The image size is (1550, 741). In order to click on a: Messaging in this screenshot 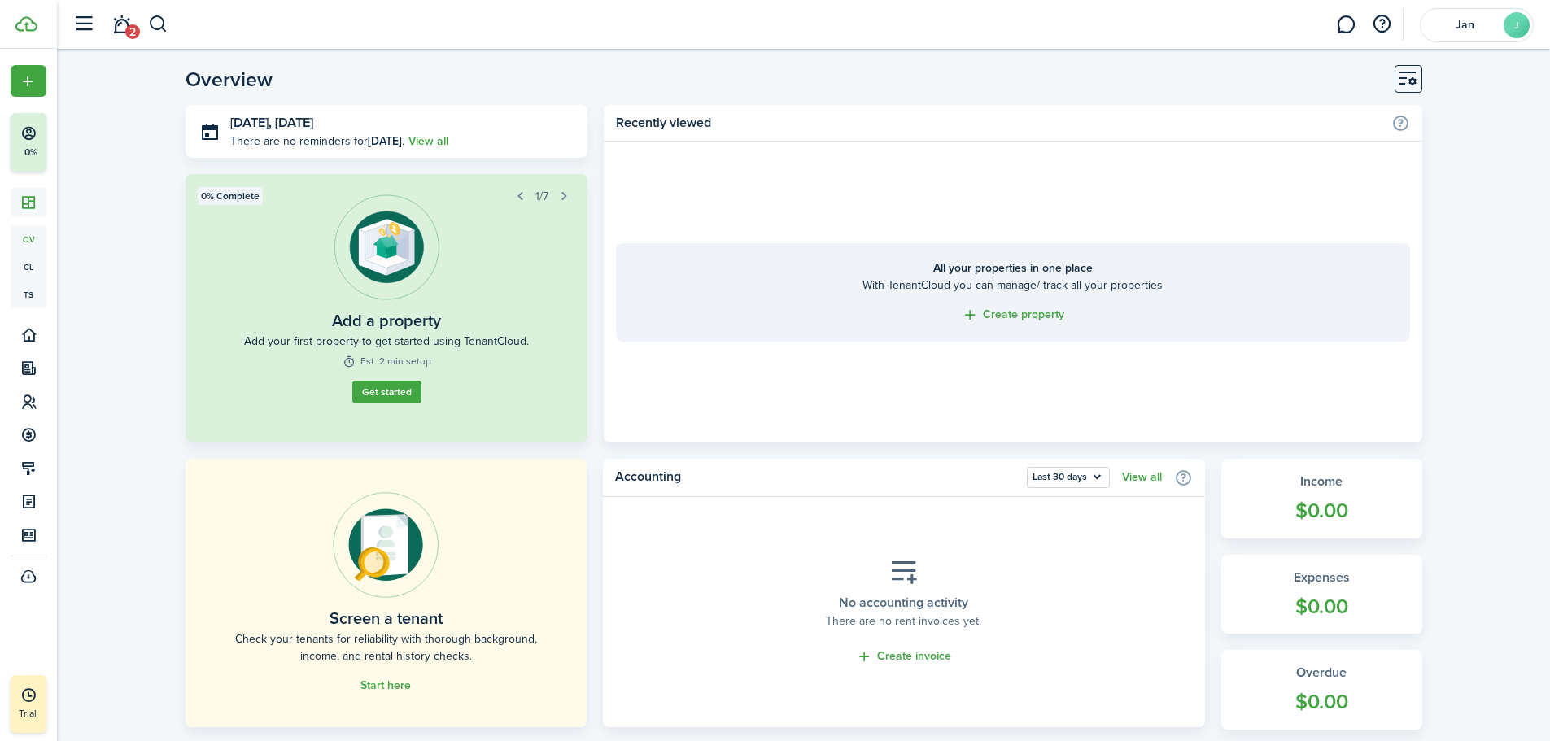, I will do `click(1346, 24)`.